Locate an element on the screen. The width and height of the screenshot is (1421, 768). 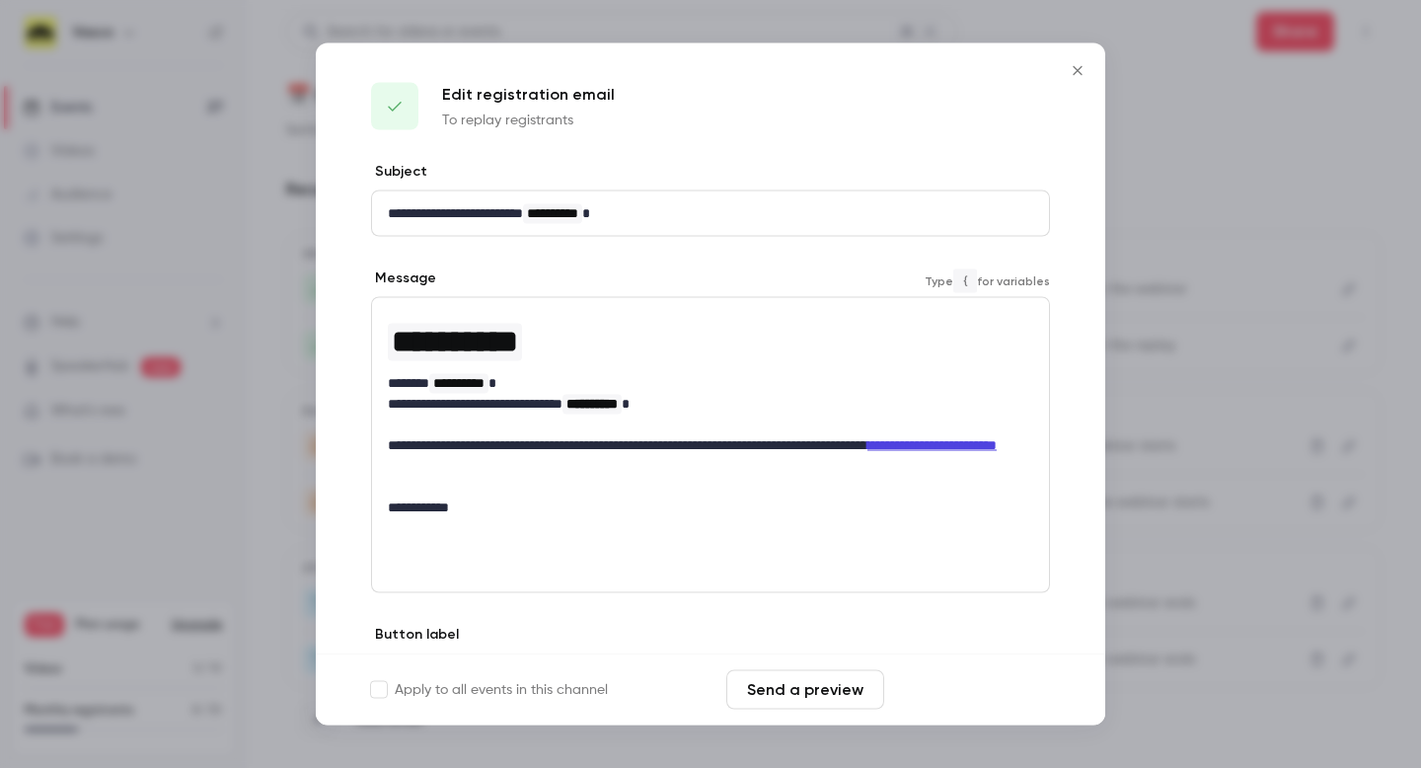
label: Apply to all events in this channel is located at coordinates (490, 690).